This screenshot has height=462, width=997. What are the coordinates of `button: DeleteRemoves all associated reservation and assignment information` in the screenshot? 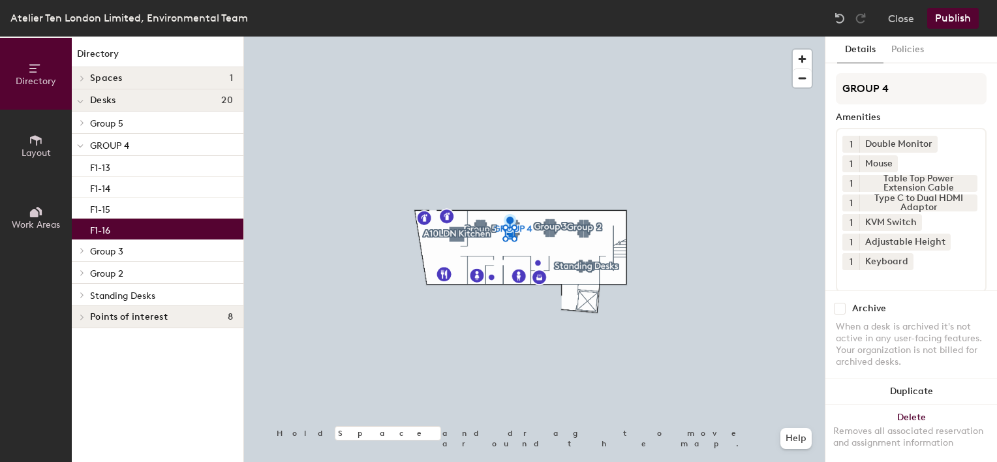 It's located at (911, 433).